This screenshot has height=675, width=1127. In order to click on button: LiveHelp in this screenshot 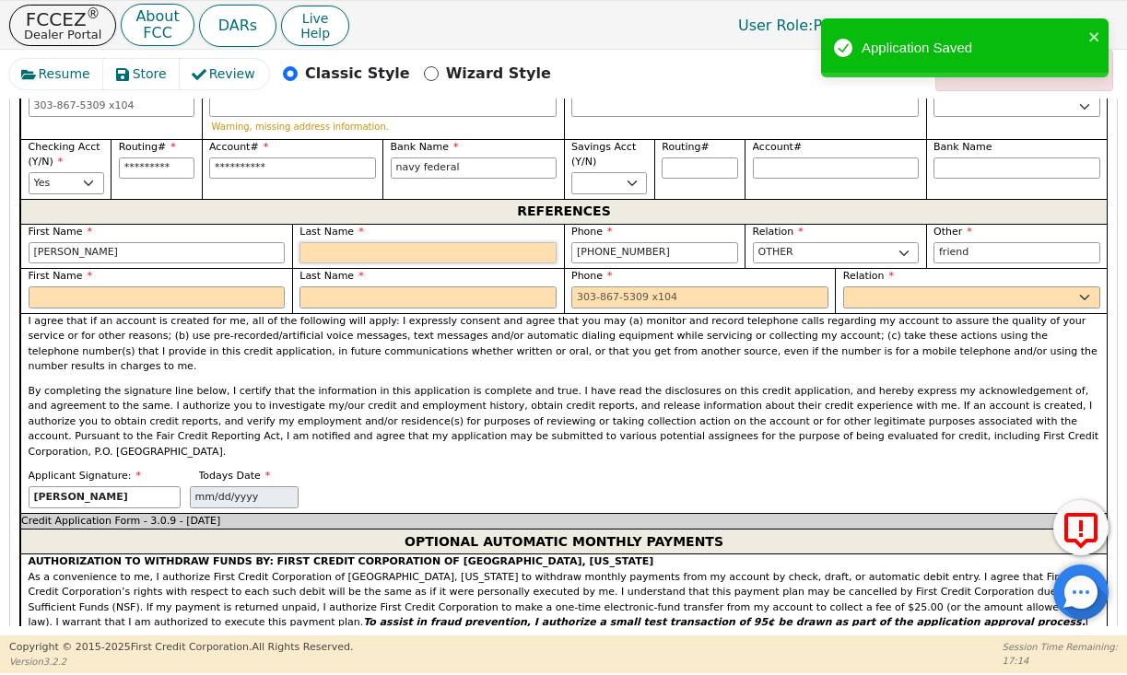, I will do `click(315, 26)`.